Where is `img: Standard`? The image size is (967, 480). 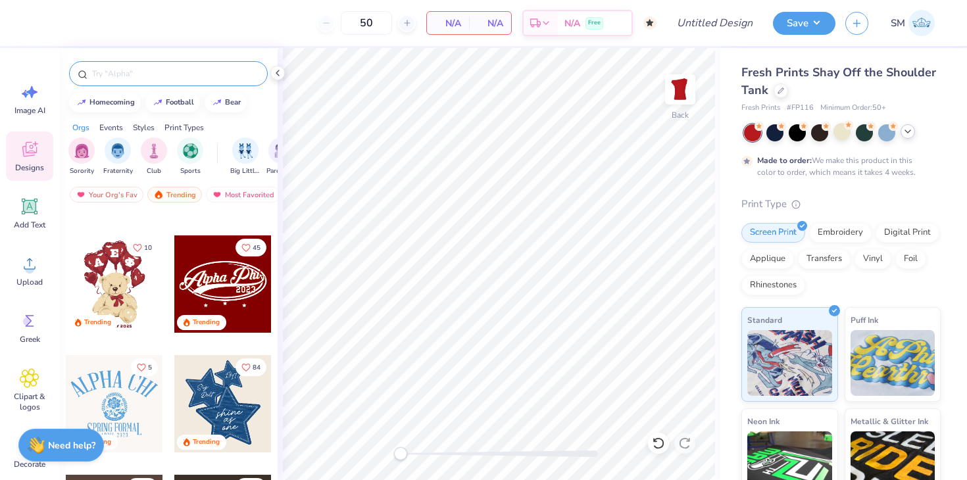 img: Standard is located at coordinates (789, 363).